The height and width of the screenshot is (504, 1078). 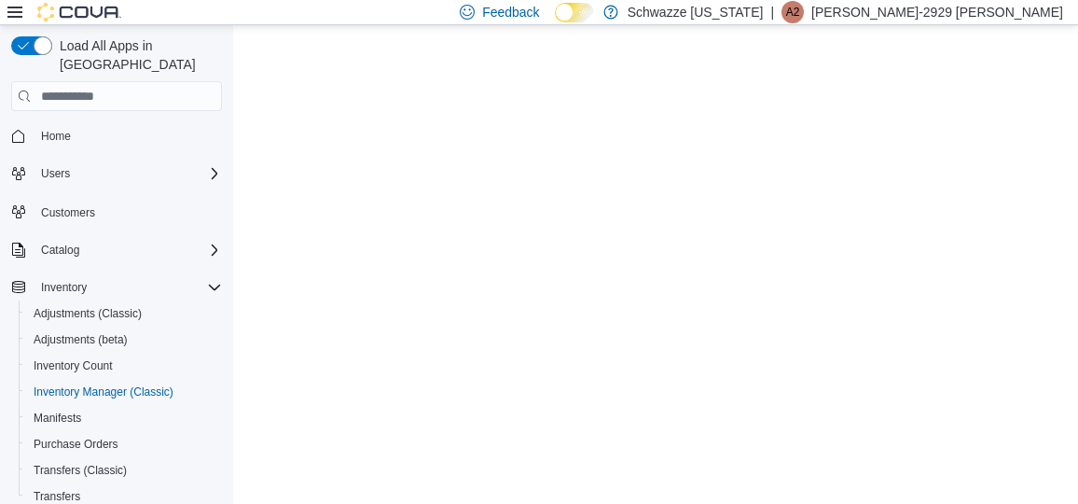 What do you see at coordinates (104, 392) in the screenshot?
I see `a: Inventory Manager (Classic)` at bounding box center [104, 392].